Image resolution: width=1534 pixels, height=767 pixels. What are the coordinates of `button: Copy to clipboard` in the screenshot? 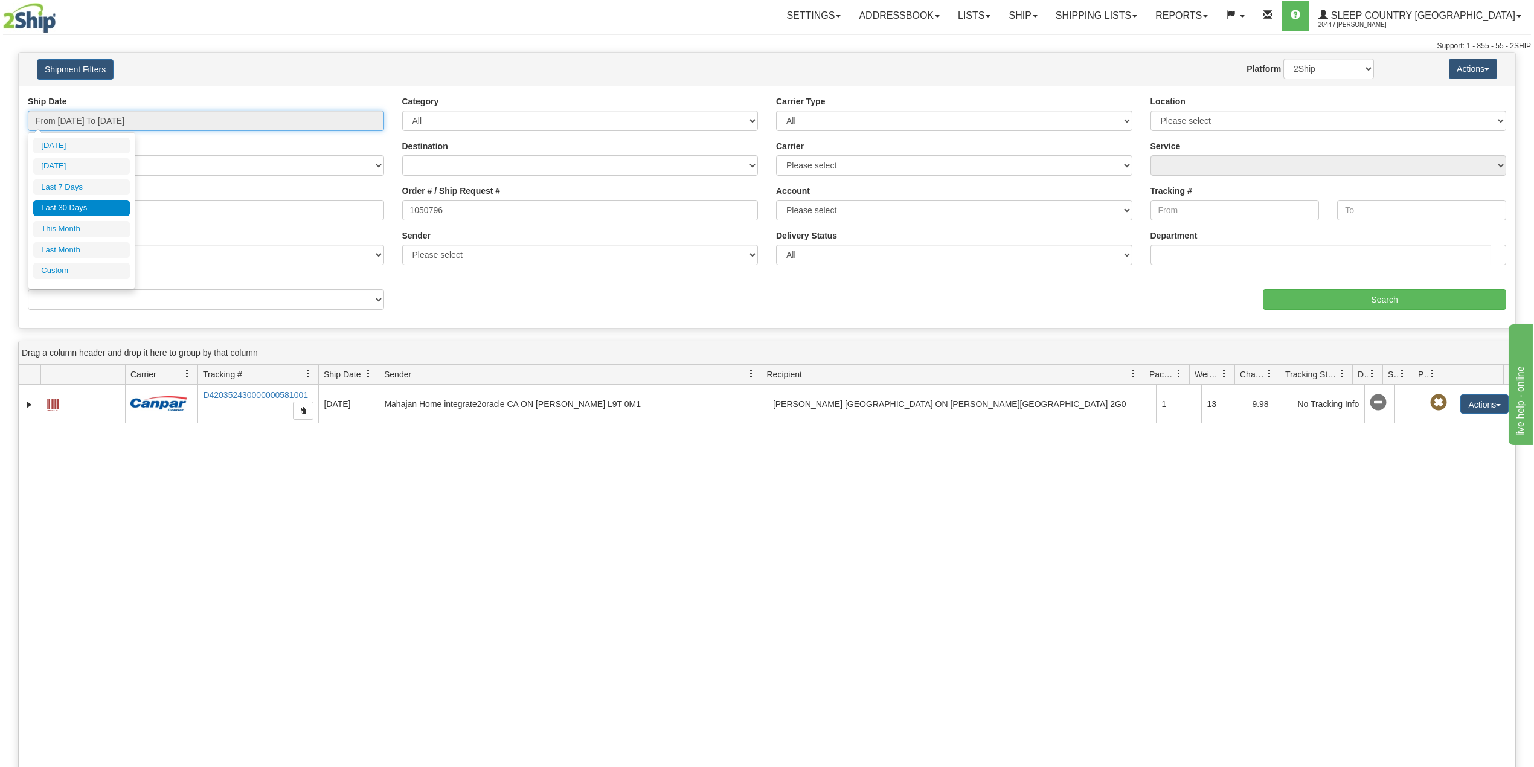 It's located at (303, 411).